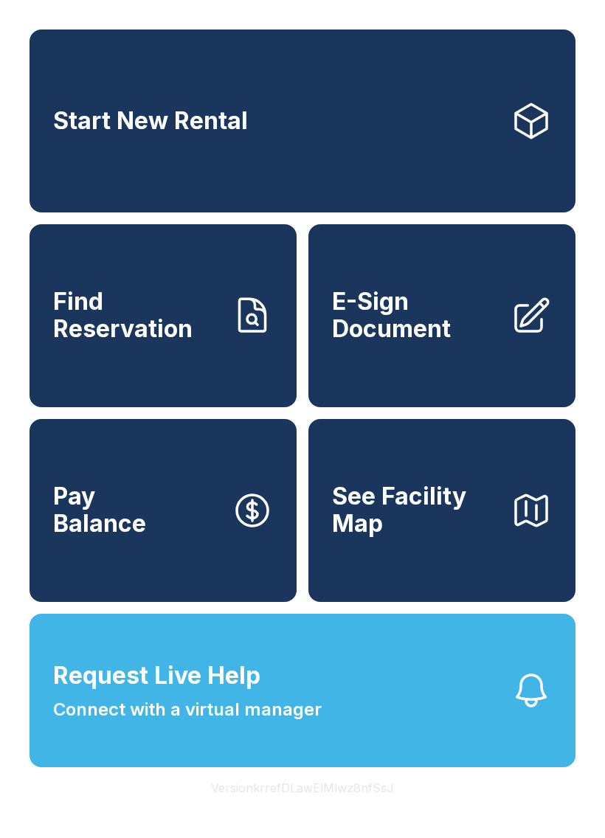 Image resolution: width=605 pixels, height=838 pixels. I want to click on span: See Facility Map, so click(415, 510).